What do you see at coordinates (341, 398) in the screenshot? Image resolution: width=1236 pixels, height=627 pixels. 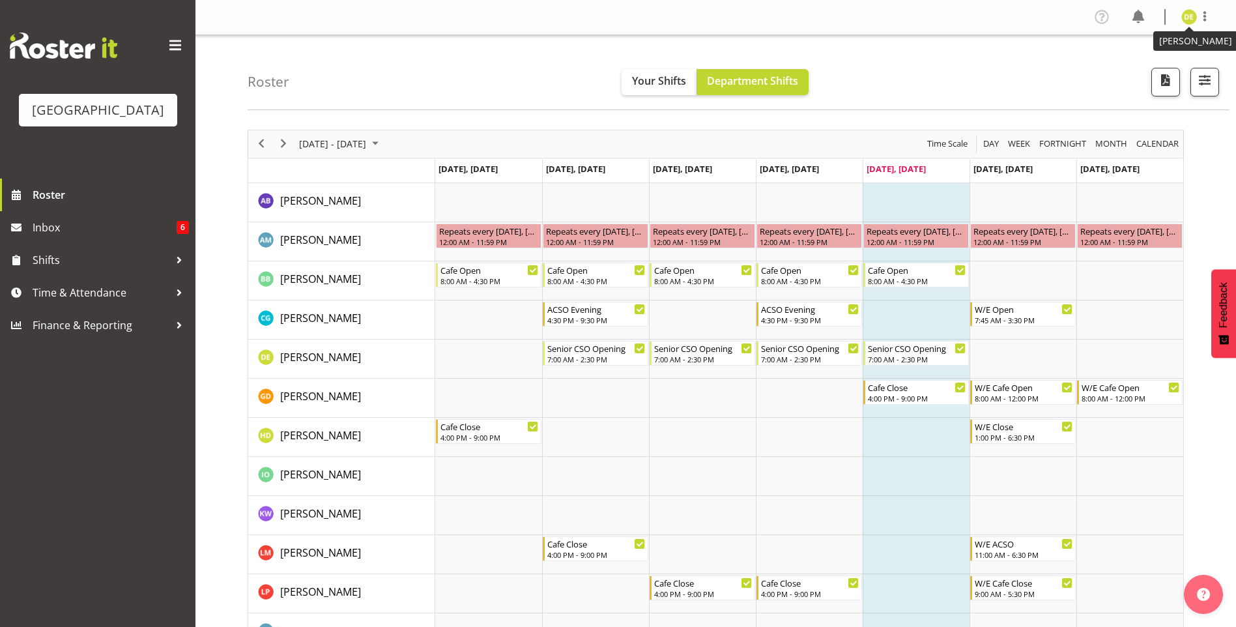 I see `td: Greer Dawson resource` at bounding box center [341, 398].